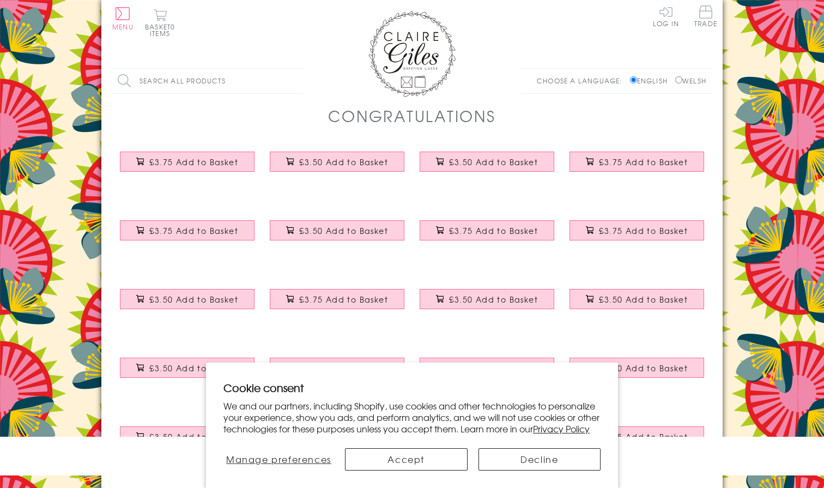  Describe the element at coordinates (187, 304) in the screenshot. I see `a: Congratulations Card, In circles with stars and gold foil £3.50 Add to Basket` at that location.